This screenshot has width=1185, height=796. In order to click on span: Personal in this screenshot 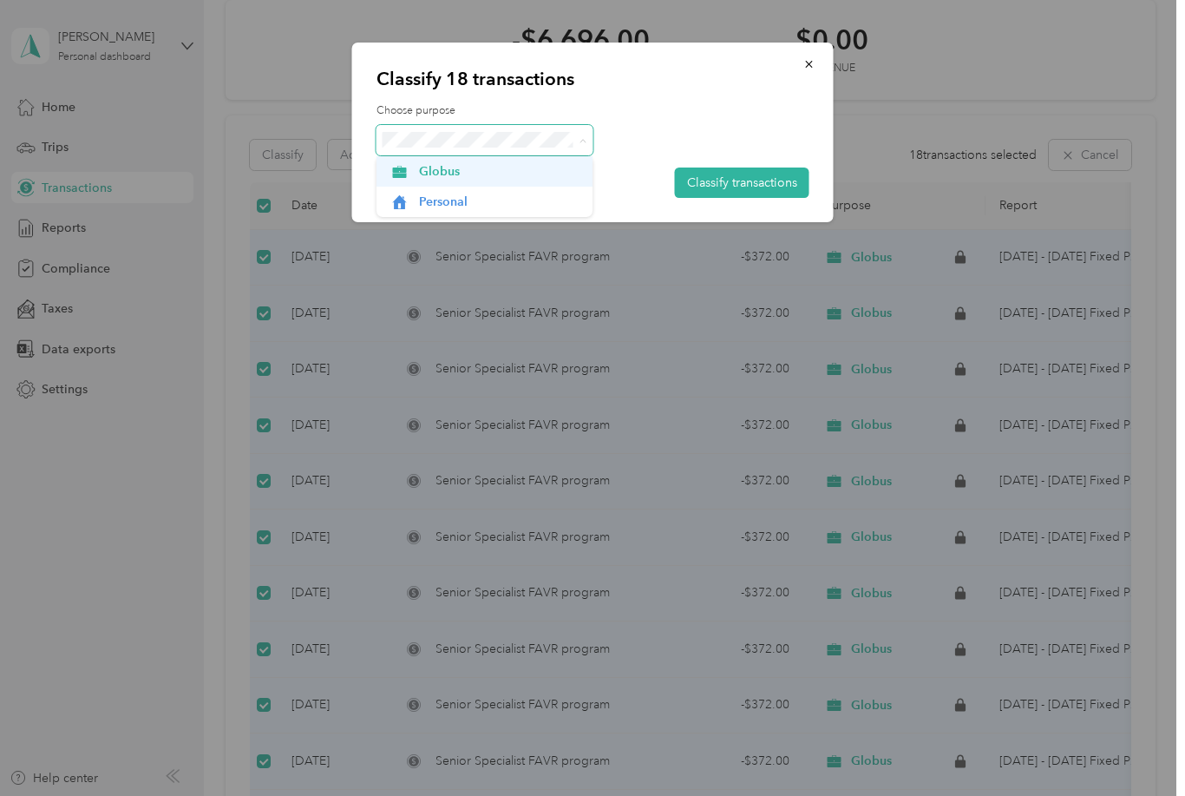, I will do `click(500, 201)`.